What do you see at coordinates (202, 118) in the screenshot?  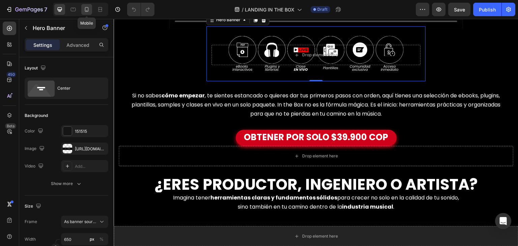 I see `span: OBTENER POR SOLO $39.900 COP` at bounding box center [202, 118].